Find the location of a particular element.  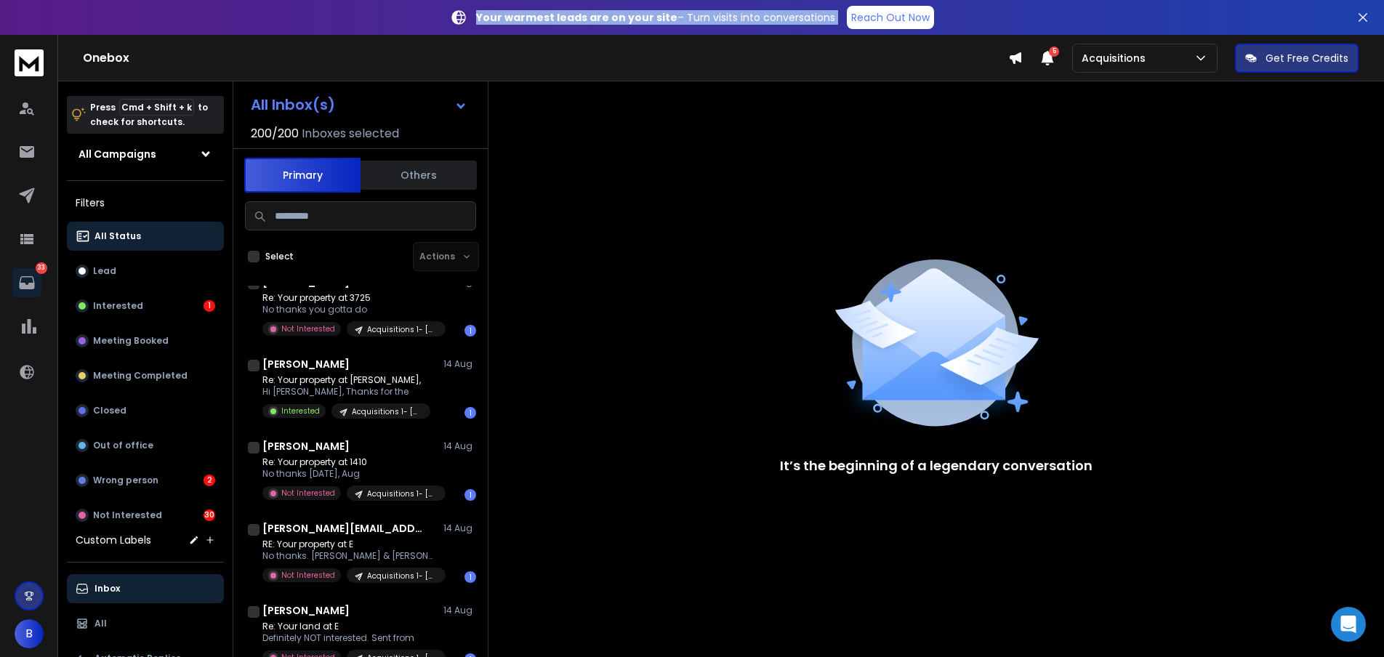

button: Lead is located at coordinates (145, 271).